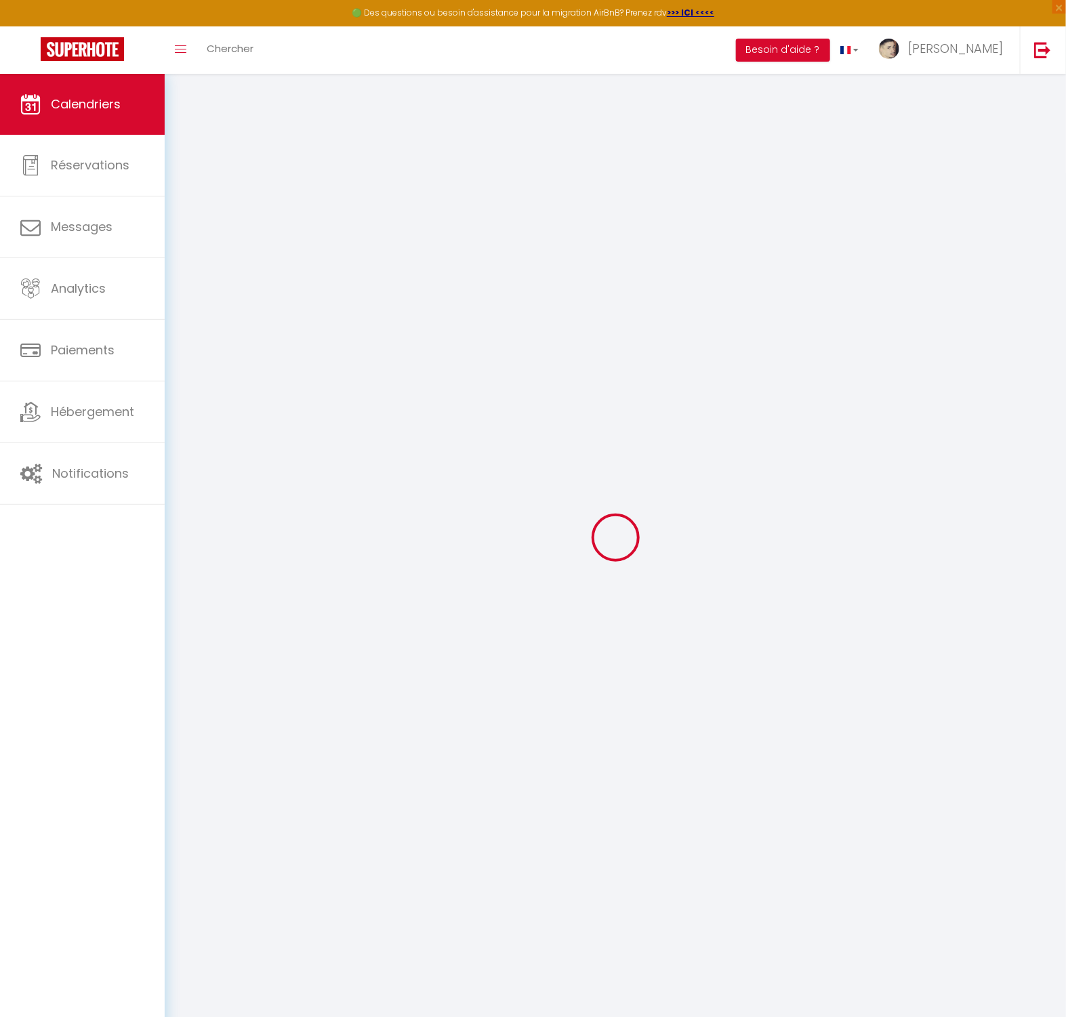 This screenshot has height=1017, width=1066. I want to click on span: Analytics, so click(78, 288).